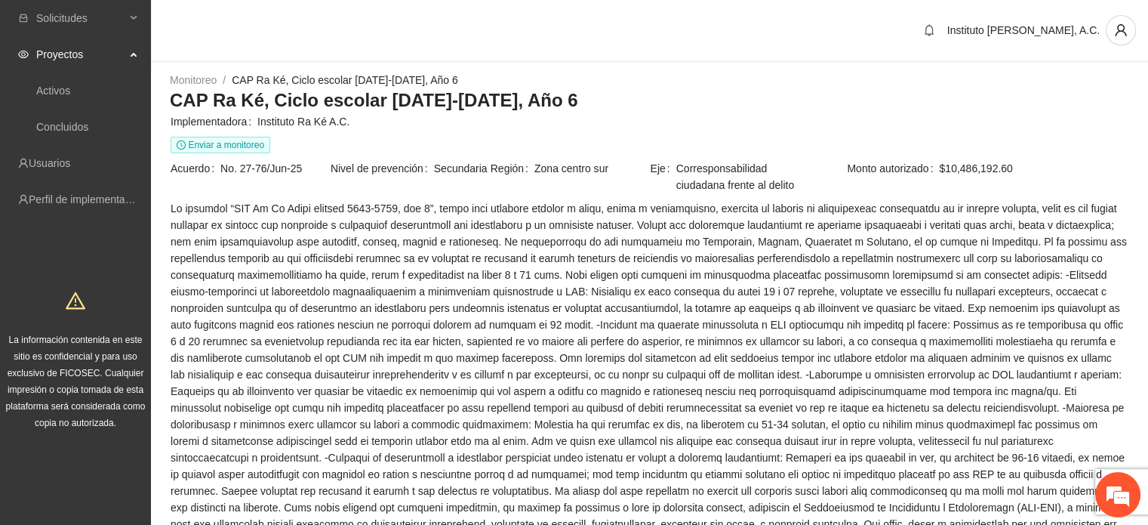 The height and width of the screenshot is (525, 1148). I want to click on span: Región, so click(513, 168).